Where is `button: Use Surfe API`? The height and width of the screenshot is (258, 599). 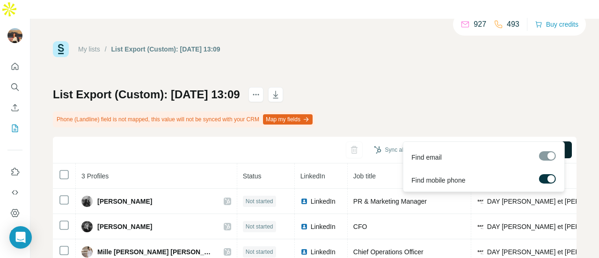 button: Use Surfe API is located at coordinates (15, 192).